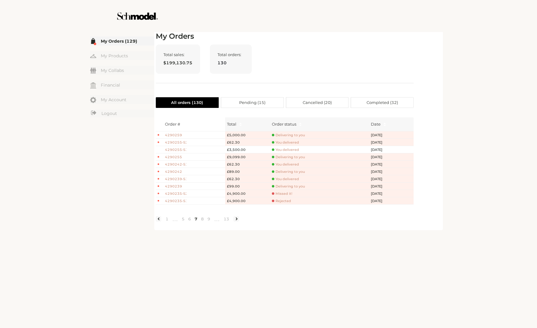  I want to click on li: 7, so click(196, 219).